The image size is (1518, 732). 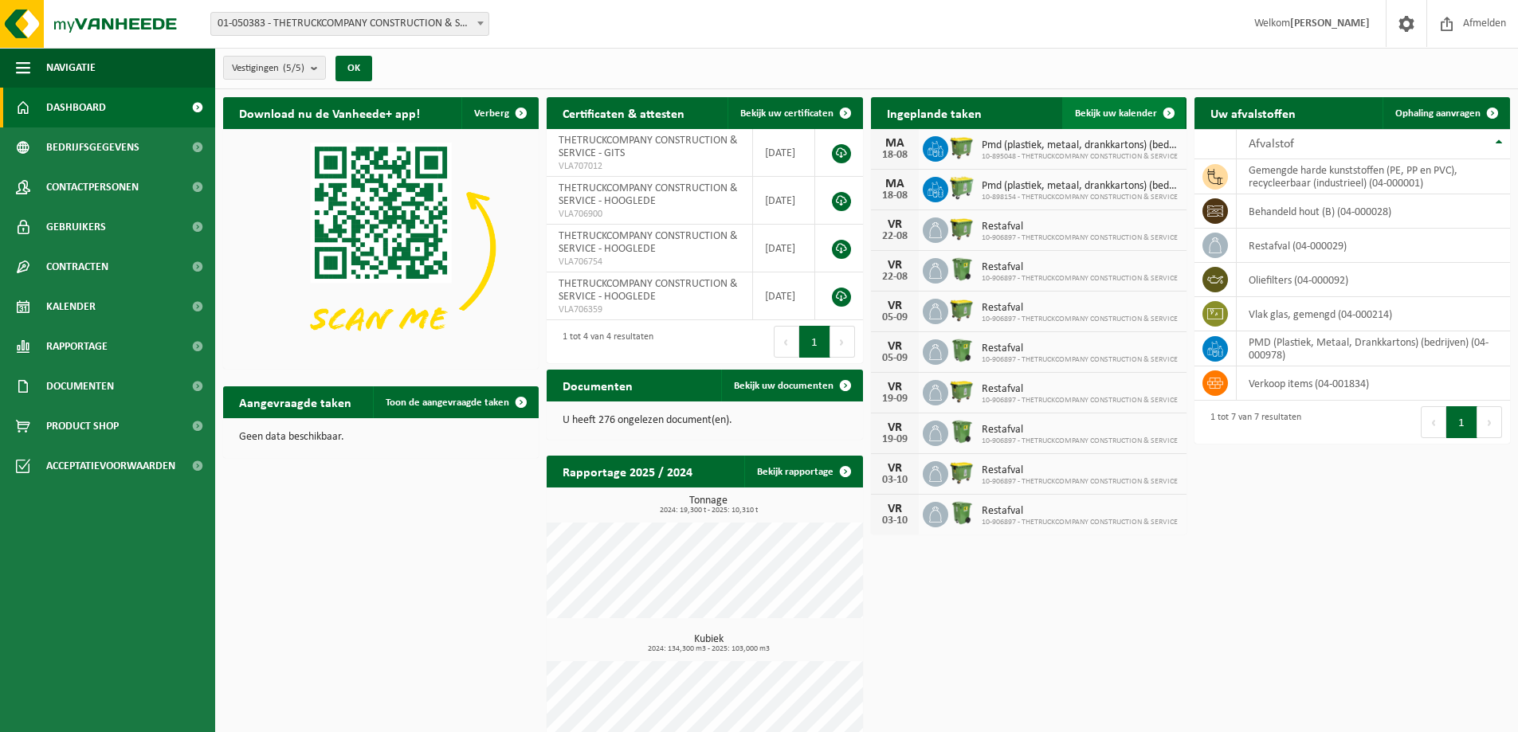 I want to click on span: Documenten, so click(x=80, y=387).